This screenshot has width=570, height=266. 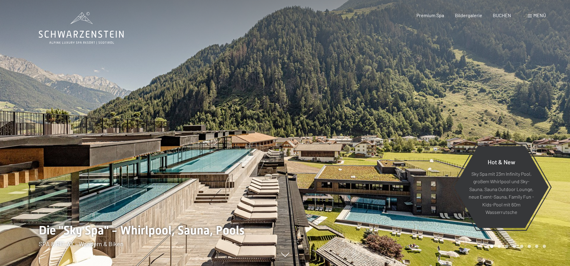 What do you see at coordinates (502, 161) in the screenshot?
I see `span: Hot & New` at bounding box center [502, 161].